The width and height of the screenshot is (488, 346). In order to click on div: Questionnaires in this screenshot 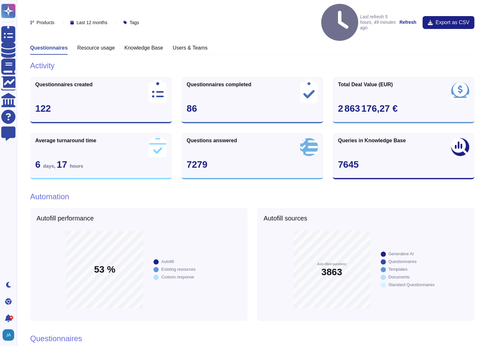, I will do `click(403, 262)`.